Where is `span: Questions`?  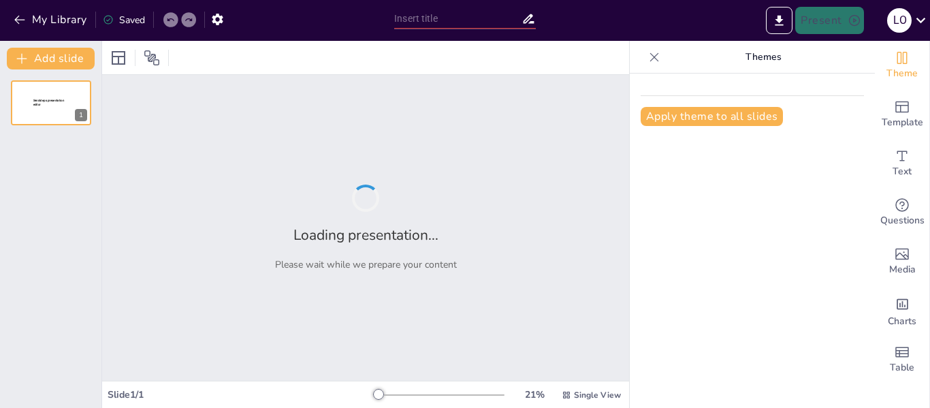 span: Questions is located at coordinates (902, 221).